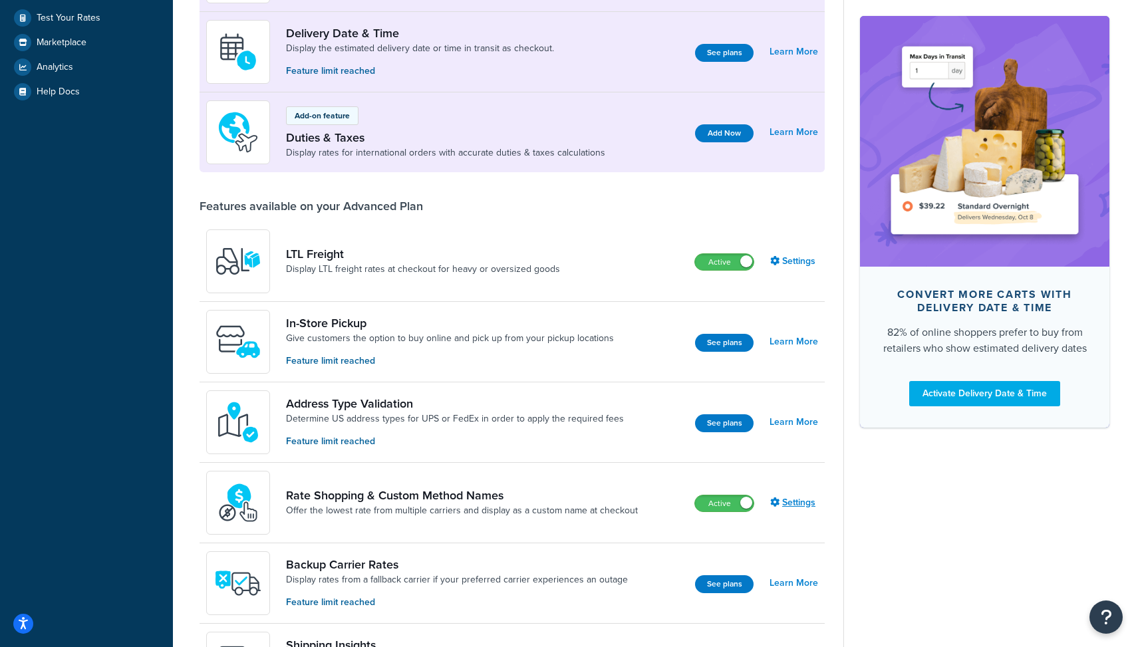 The width and height of the screenshot is (1136, 647). What do you see at coordinates (457, 565) in the screenshot?
I see `a: Backup Carrier Rates` at bounding box center [457, 565].